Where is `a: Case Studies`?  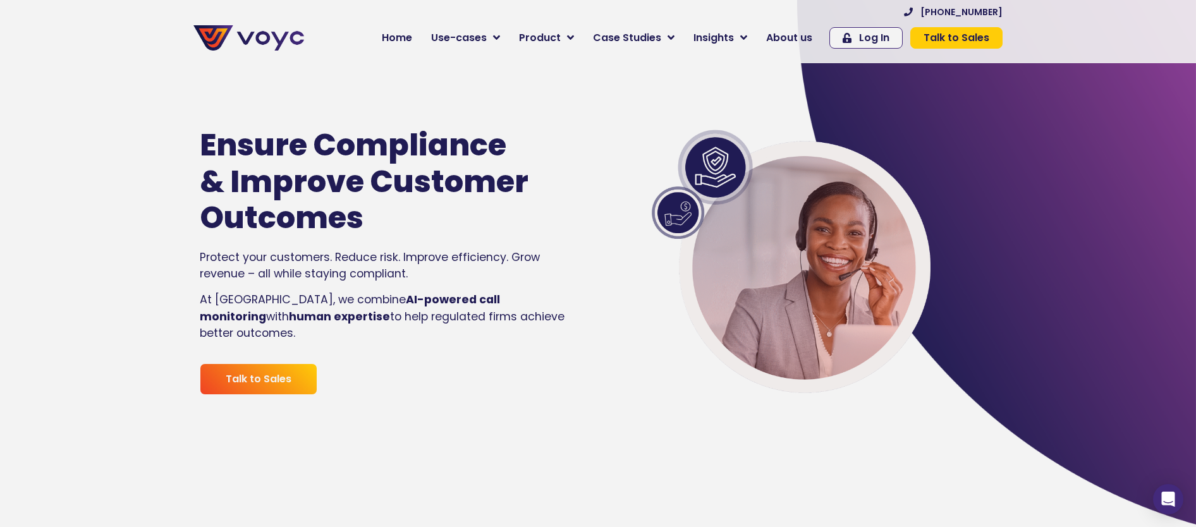
a: Case Studies is located at coordinates (633, 38).